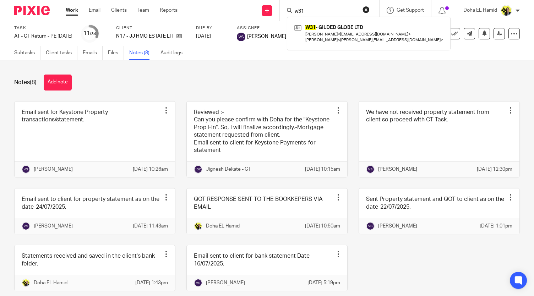  I want to click on a: Files, so click(116, 53).